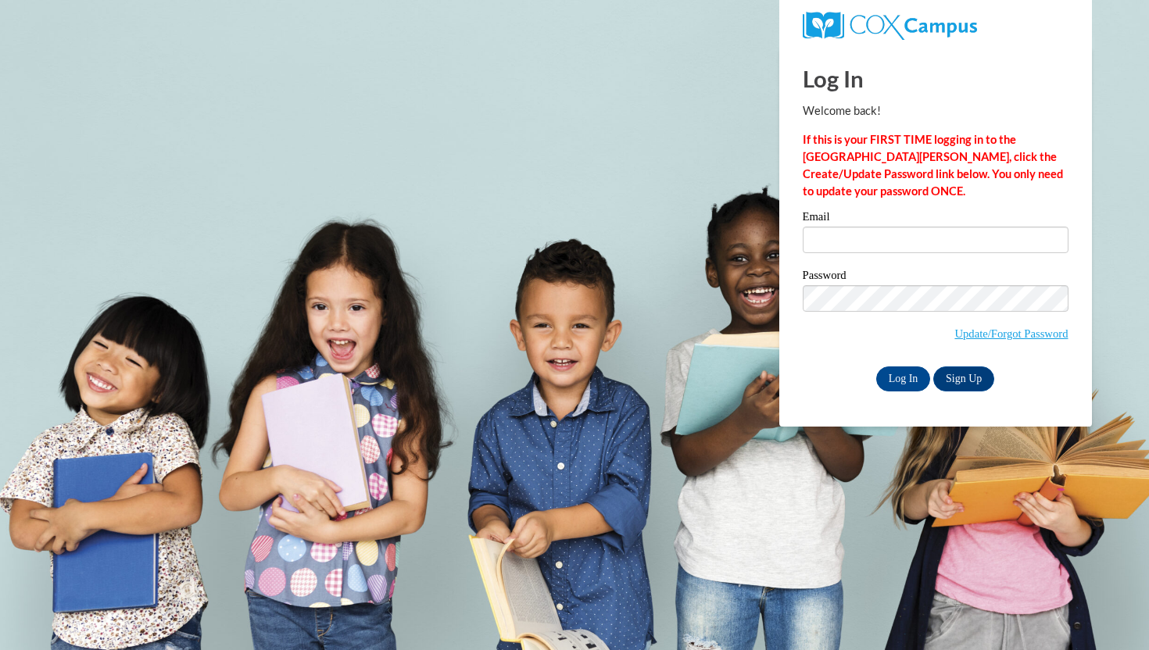 The width and height of the screenshot is (1149, 650). Describe the element at coordinates (889, 26) in the screenshot. I see `img: COX Campus` at that location.